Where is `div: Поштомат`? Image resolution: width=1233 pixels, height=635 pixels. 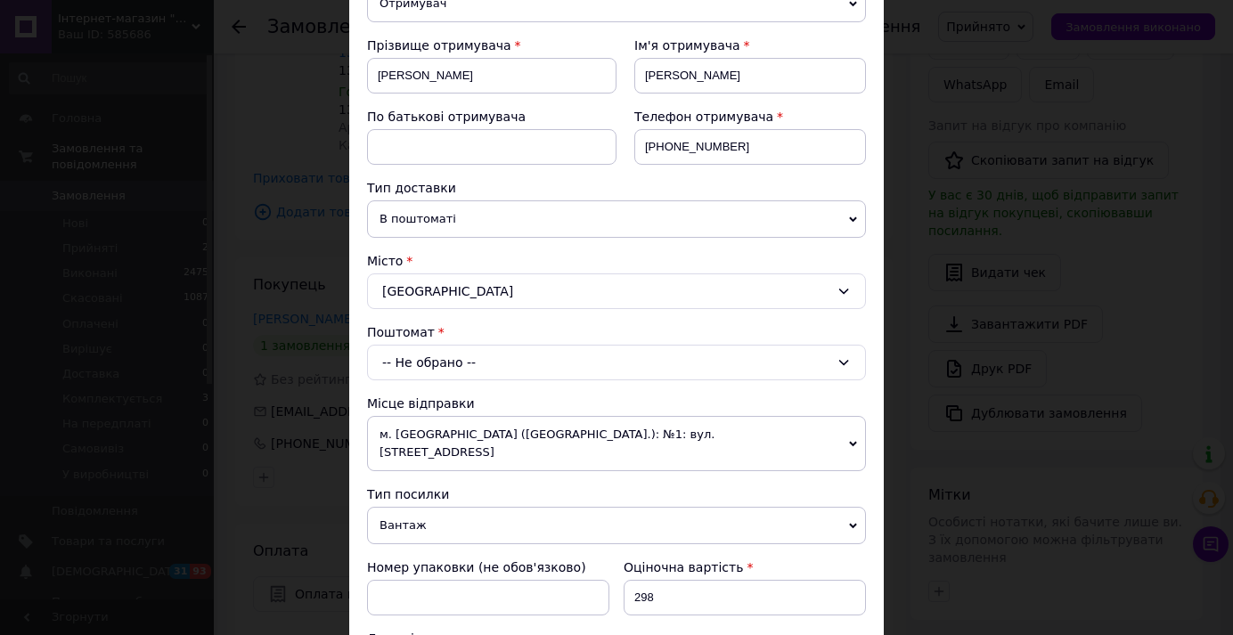
div: Поштомат is located at coordinates (616, 332).